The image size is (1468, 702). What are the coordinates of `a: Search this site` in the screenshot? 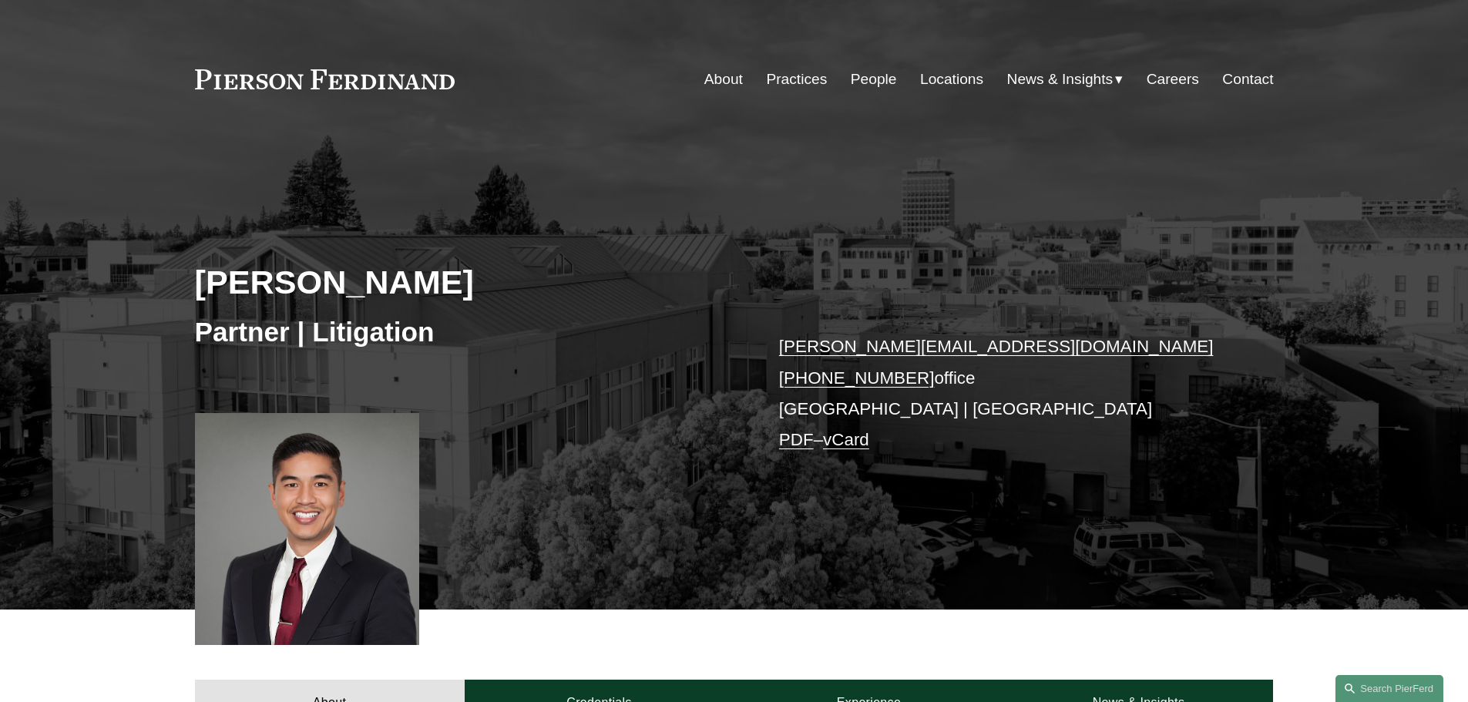 It's located at (1390, 688).